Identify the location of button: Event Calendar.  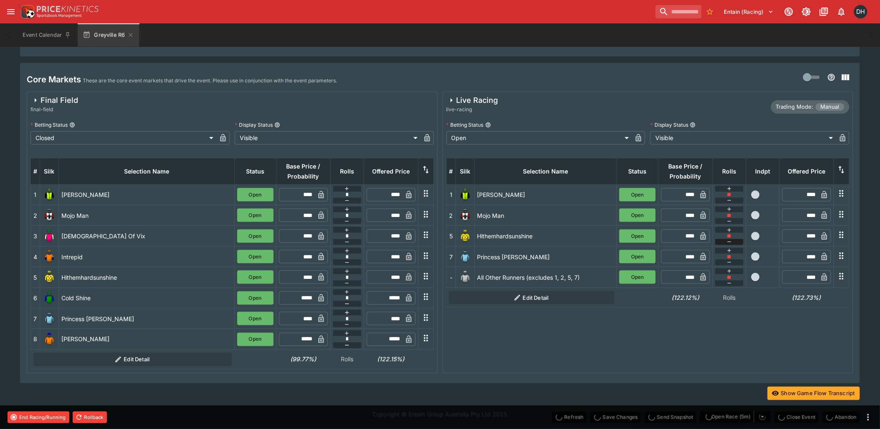
(47, 35).